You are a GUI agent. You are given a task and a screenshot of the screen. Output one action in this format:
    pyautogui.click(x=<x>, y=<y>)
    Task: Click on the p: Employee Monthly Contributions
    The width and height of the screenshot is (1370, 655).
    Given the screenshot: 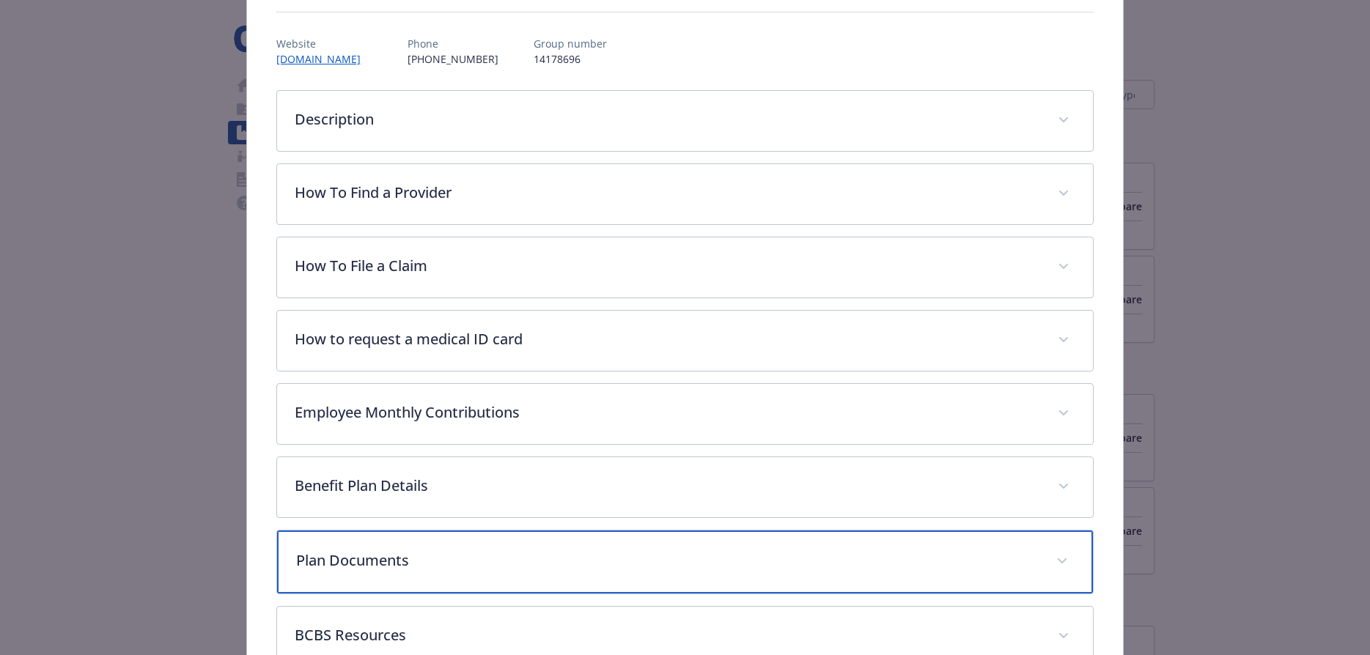 What is the action you would take?
    pyautogui.click(x=667, y=413)
    